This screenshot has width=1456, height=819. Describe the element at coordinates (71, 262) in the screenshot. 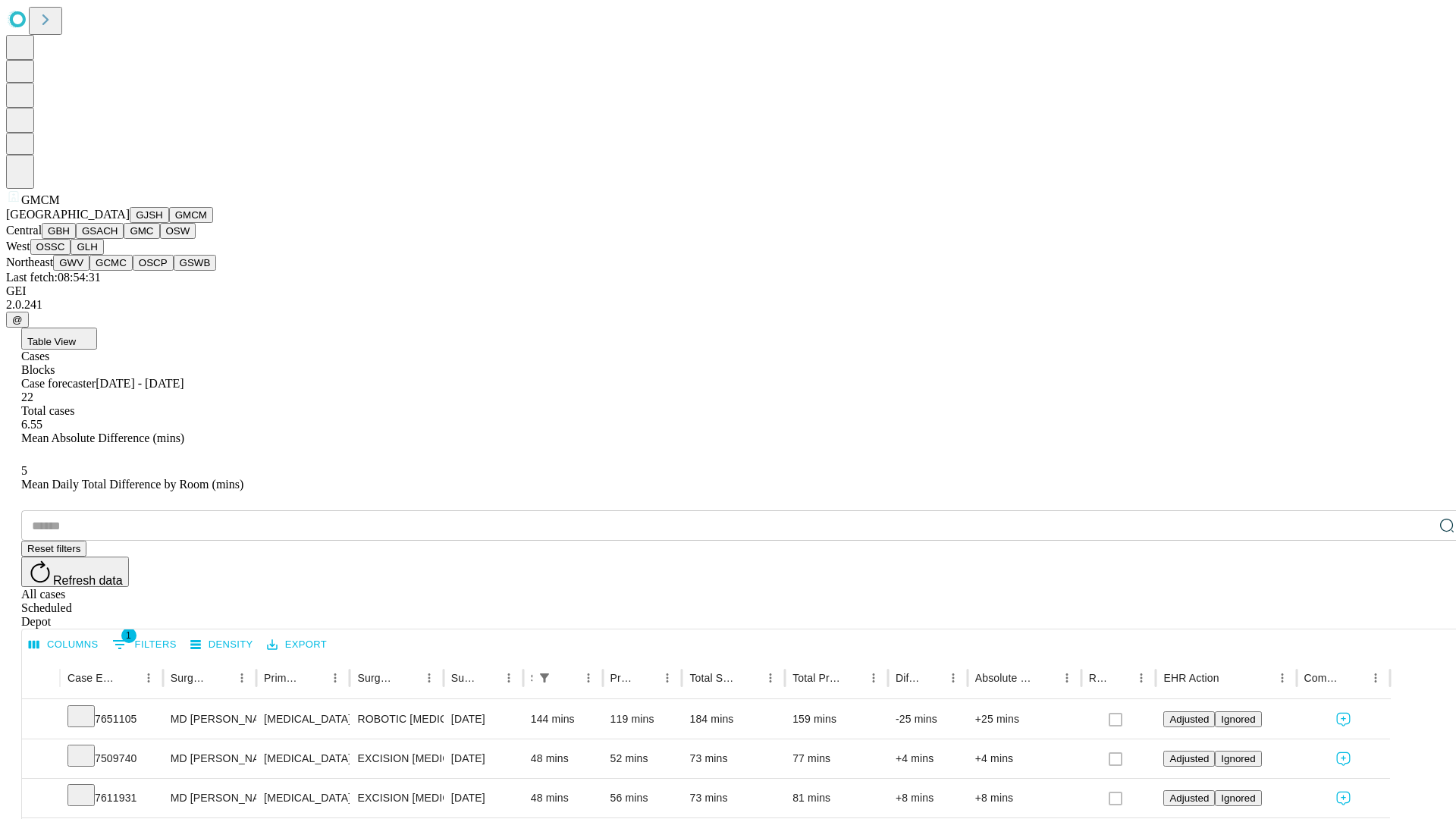

I see `button: GWV` at that location.